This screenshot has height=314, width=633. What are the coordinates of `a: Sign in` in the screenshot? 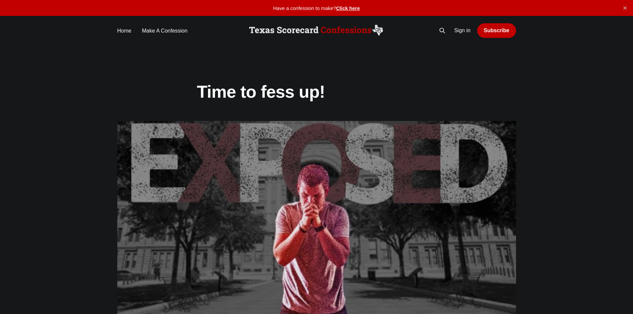 It's located at (462, 31).